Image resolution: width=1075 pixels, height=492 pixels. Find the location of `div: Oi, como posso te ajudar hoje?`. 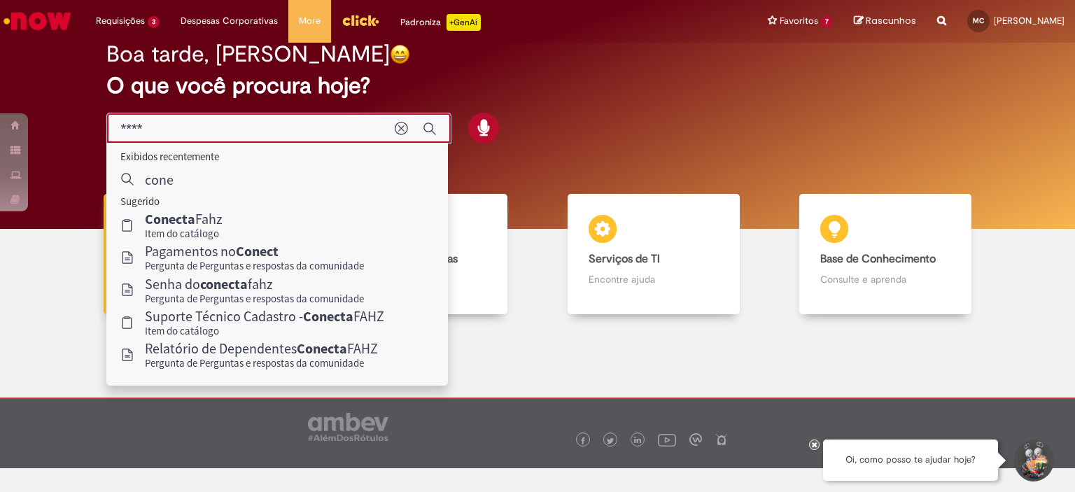

div: Oi, como posso te ajudar hoje? is located at coordinates (911, 460).